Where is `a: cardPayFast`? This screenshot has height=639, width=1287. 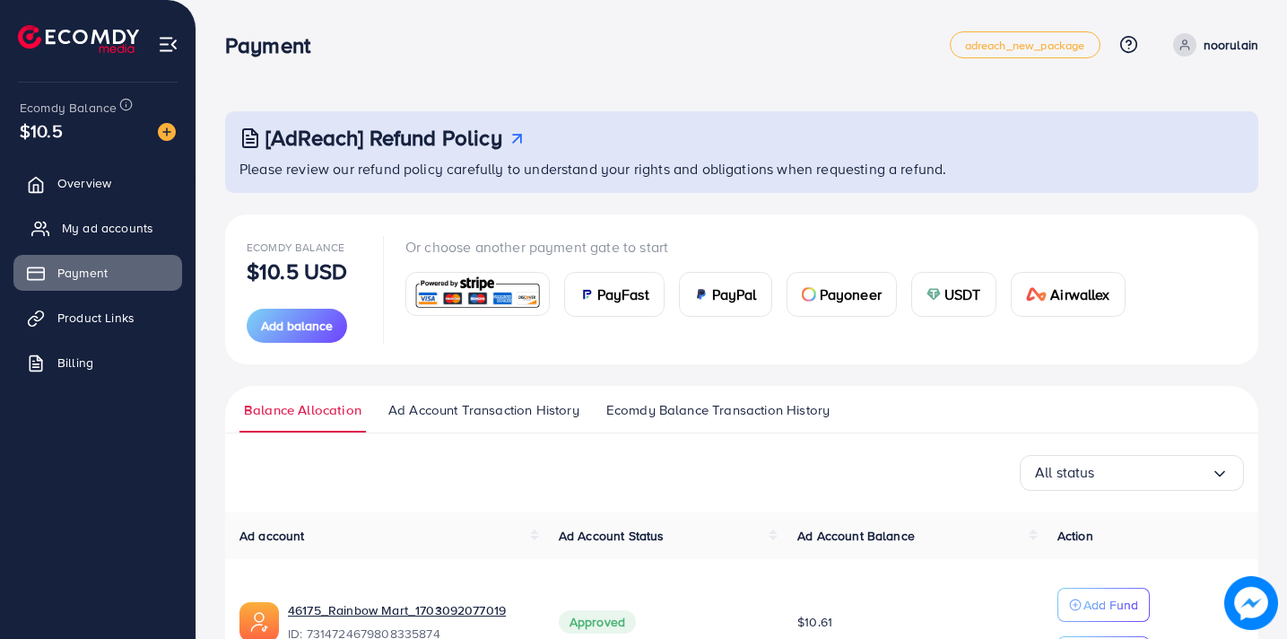
a: cardPayFast is located at coordinates (614, 294).